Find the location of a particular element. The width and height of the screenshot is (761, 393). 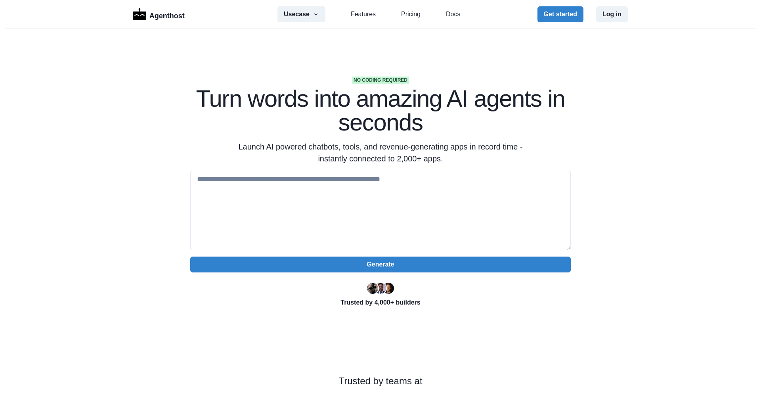

a: Docs is located at coordinates (453, 14).